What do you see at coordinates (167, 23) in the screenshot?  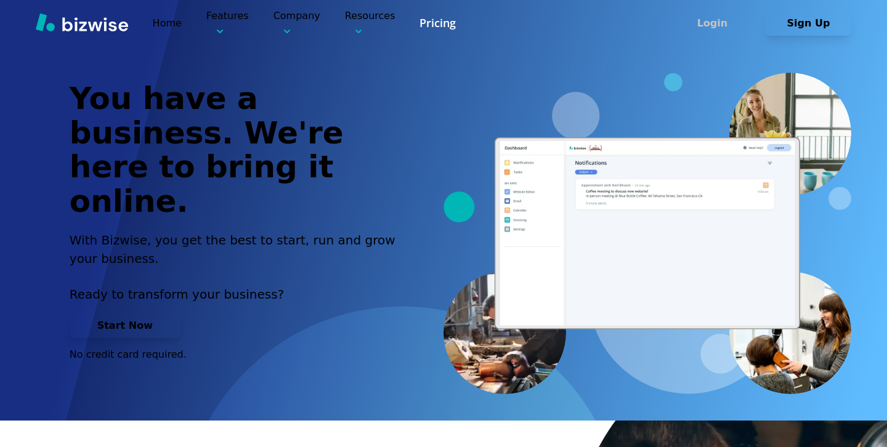 I see `a: Home` at bounding box center [167, 23].